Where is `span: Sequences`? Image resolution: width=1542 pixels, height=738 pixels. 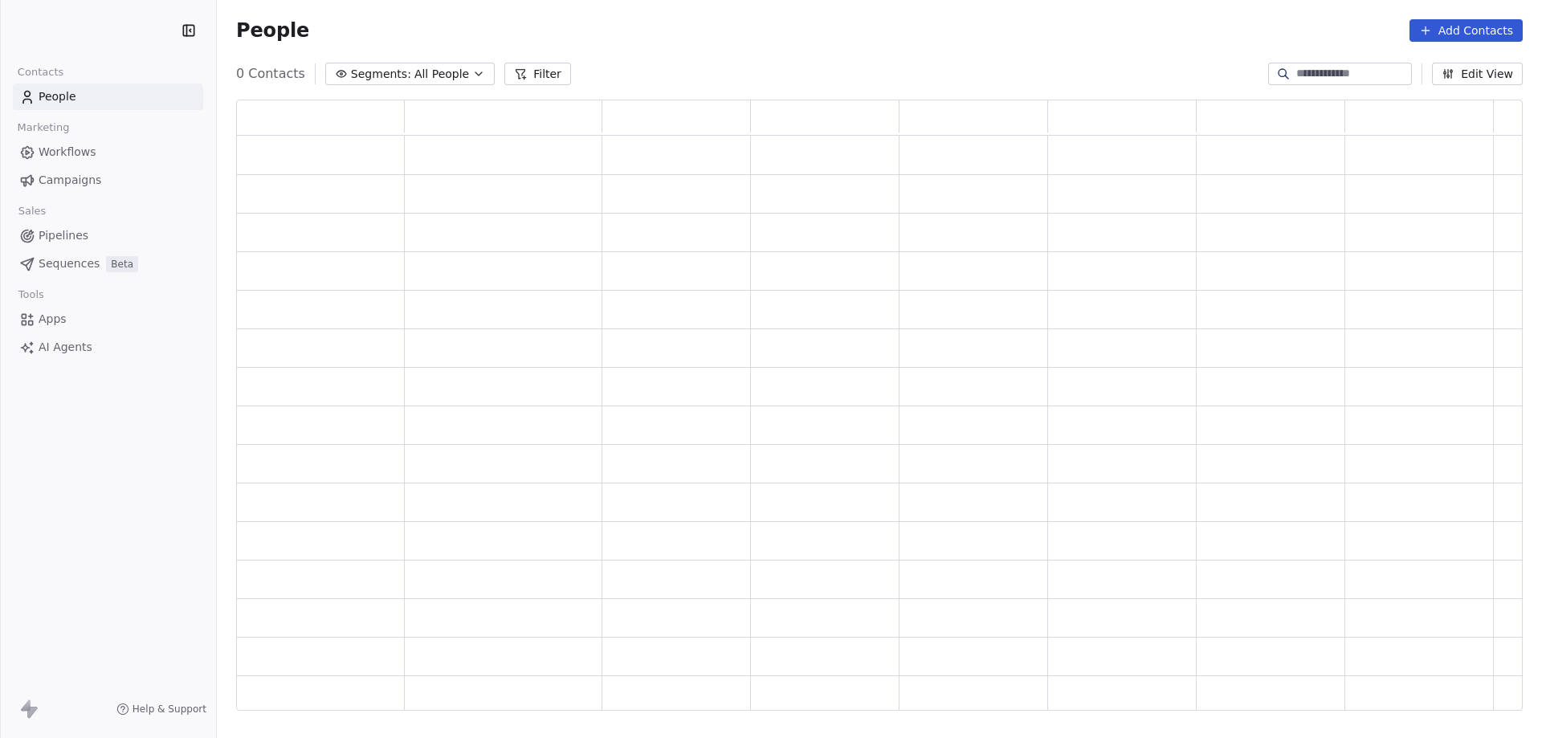 span: Sequences is located at coordinates (69, 263).